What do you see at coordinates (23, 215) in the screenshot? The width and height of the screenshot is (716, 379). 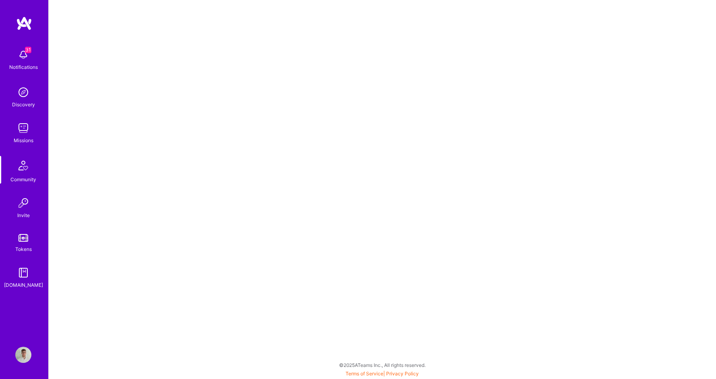 I see `div: Invite` at bounding box center [23, 215].